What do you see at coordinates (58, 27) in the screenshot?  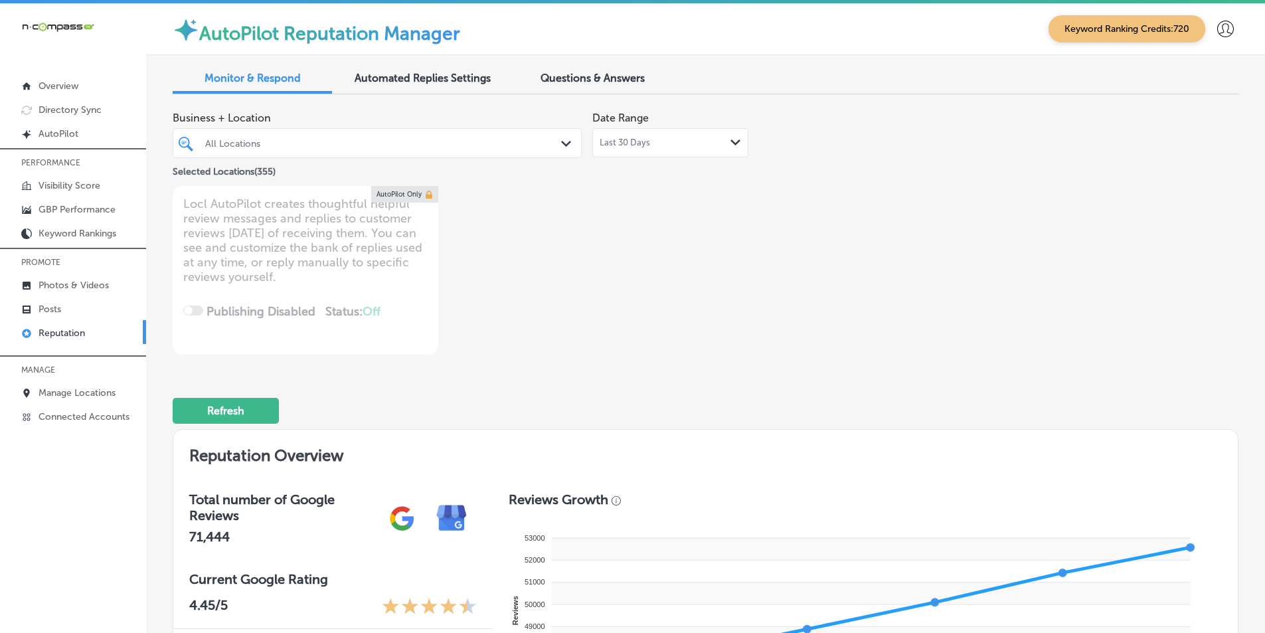 I see `img: 660ab0bf-5cc7-4cb8-ba1c-48b5ae0f18e60NCTV_CLogo_TV_Black_-500x88.png` at bounding box center [58, 27].